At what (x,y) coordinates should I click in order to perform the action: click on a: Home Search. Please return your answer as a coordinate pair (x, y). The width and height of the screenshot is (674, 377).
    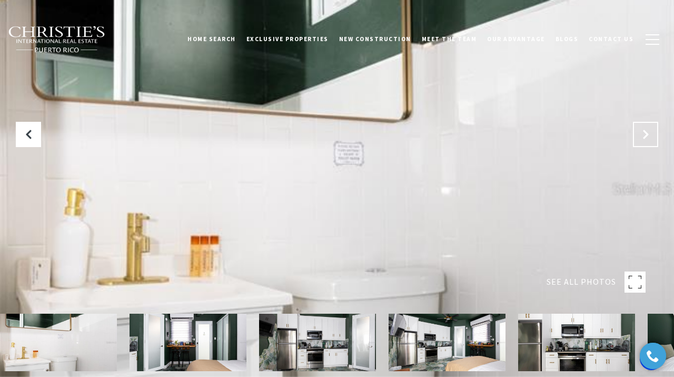
    Looking at the image, I should click on (212, 39).